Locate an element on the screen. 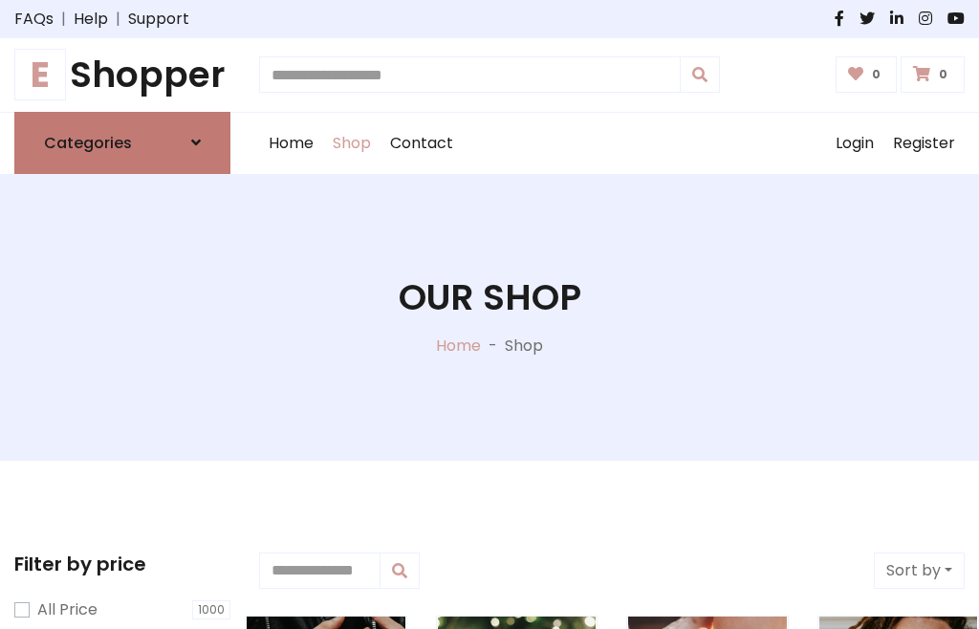 Image resolution: width=979 pixels, height=629 pixels. button: Sort by is located at coordinates (919, 571).